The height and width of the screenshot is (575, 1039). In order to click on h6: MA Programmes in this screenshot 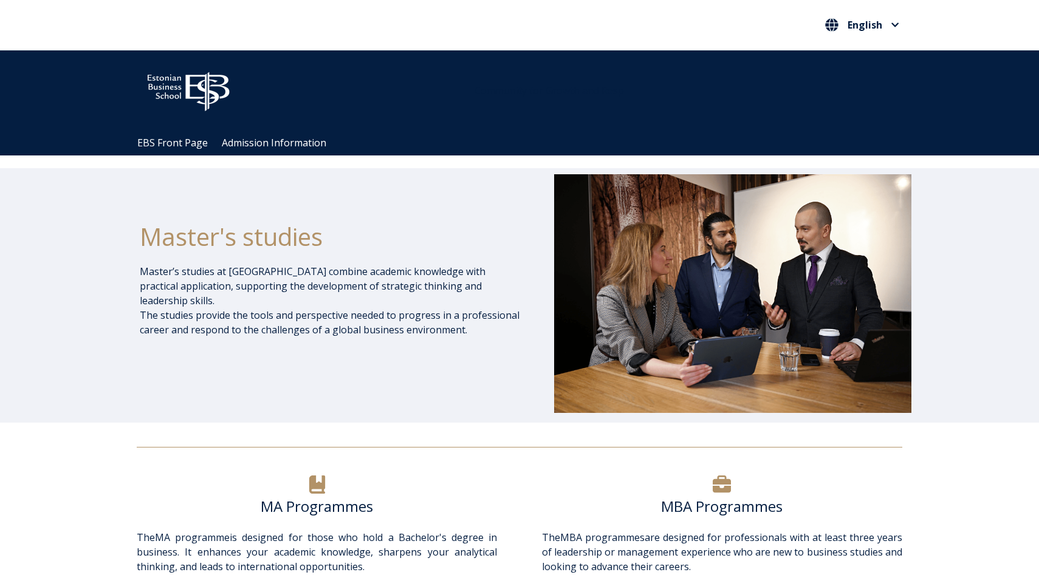, I will do `click(316, 507)`.